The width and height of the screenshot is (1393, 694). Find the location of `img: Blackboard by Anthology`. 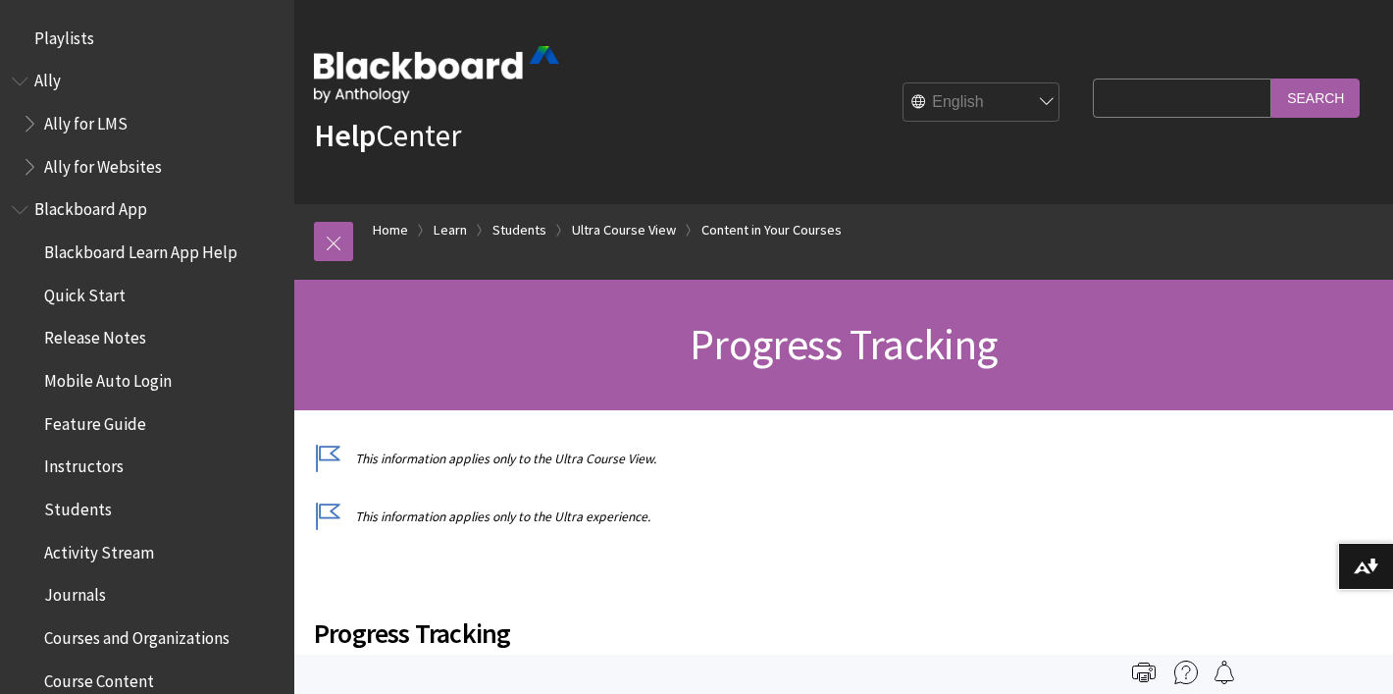

img: Blackboard by Anthology is located at coordinates (437, 75).